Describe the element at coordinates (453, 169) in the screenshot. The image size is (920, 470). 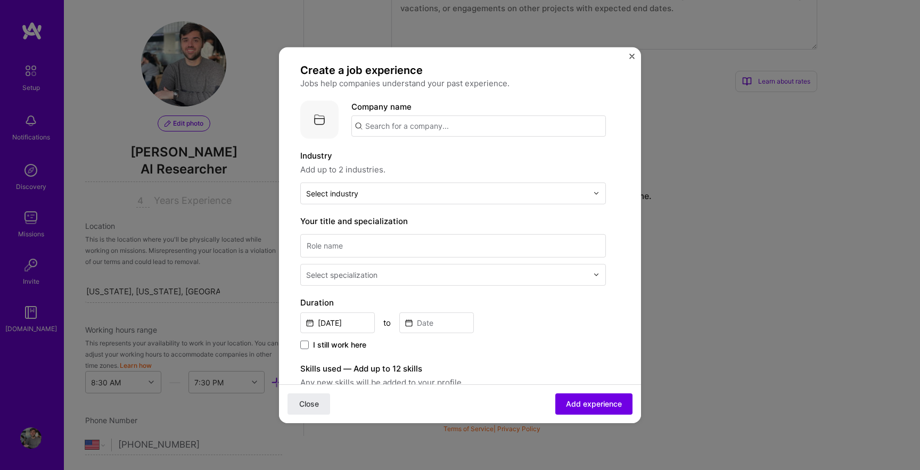
I see `span: Add up to 2 industries.` at that location.